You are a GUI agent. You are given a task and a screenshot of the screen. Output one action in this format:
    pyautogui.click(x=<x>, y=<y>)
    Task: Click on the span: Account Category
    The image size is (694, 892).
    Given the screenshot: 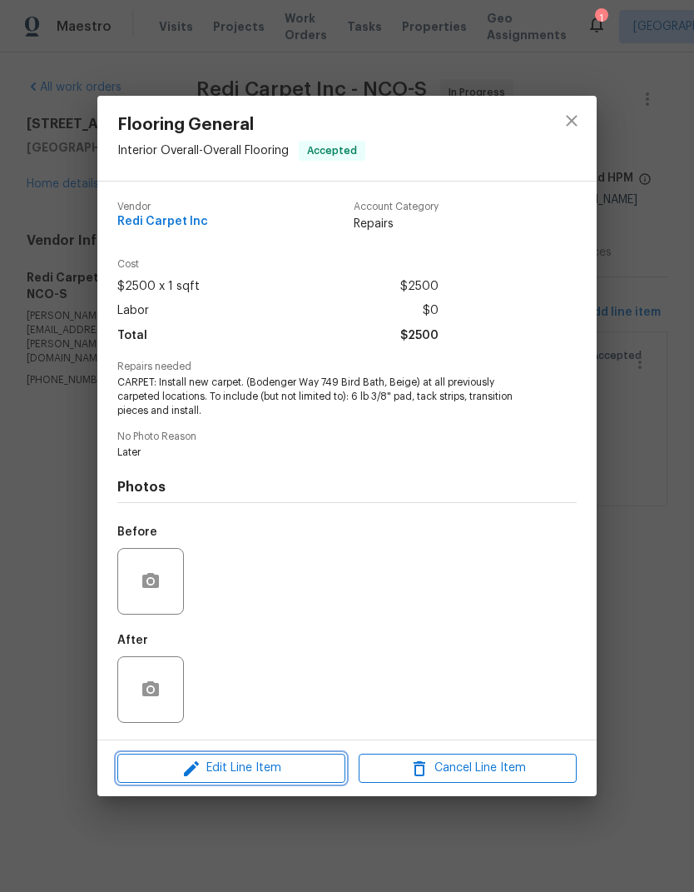 What is the action you would take?
    pyautogui.click(x=396, y=206)
    